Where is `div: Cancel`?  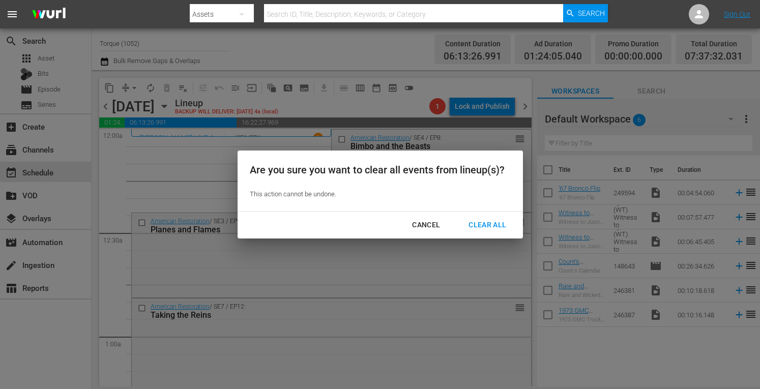 div: Cancel is located at coordinates (426, 225).